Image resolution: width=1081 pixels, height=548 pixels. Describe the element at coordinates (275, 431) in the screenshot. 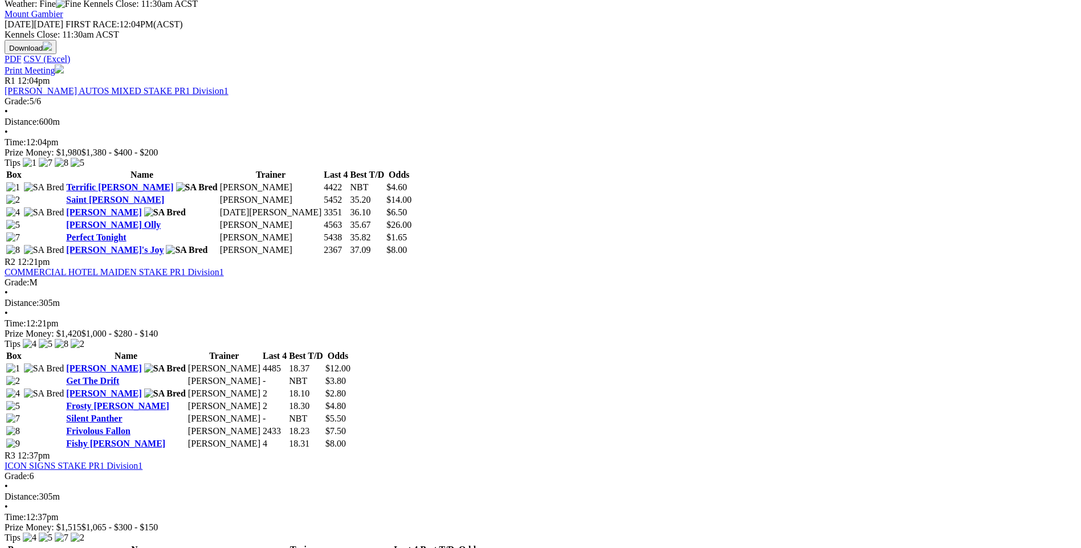

I see `td: 2433` at that location.